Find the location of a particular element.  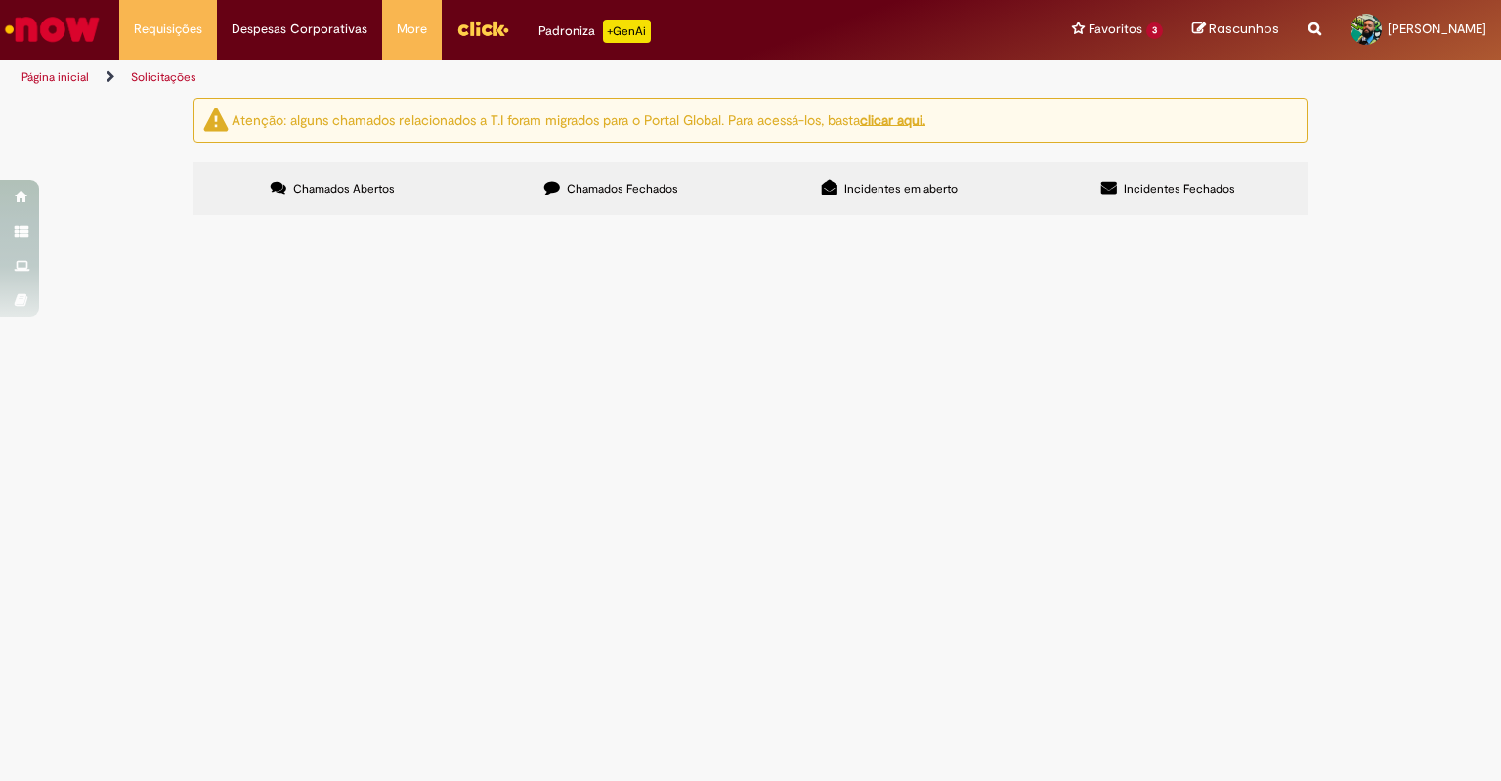

span: Chamados Fechados is located at coordinates (622, 189).